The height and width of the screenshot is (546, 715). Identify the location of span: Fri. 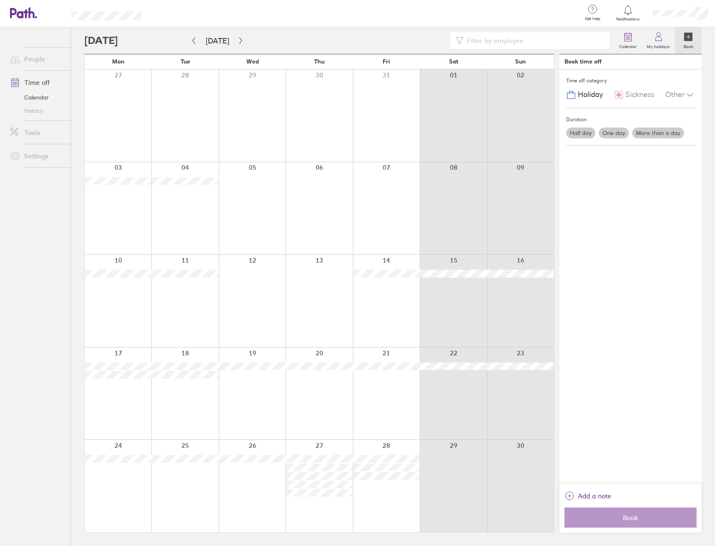
(386, 61).